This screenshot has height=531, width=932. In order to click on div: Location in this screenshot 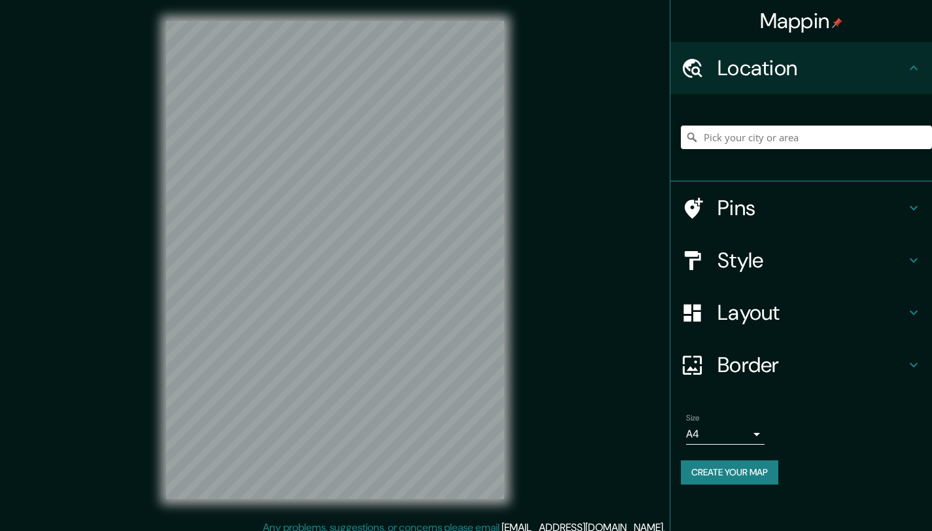, I will do `click(801, 68)`.